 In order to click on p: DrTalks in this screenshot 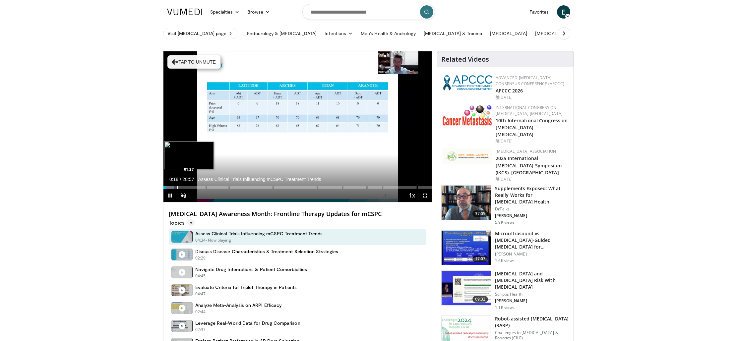, I will do `click(532, 209)`.